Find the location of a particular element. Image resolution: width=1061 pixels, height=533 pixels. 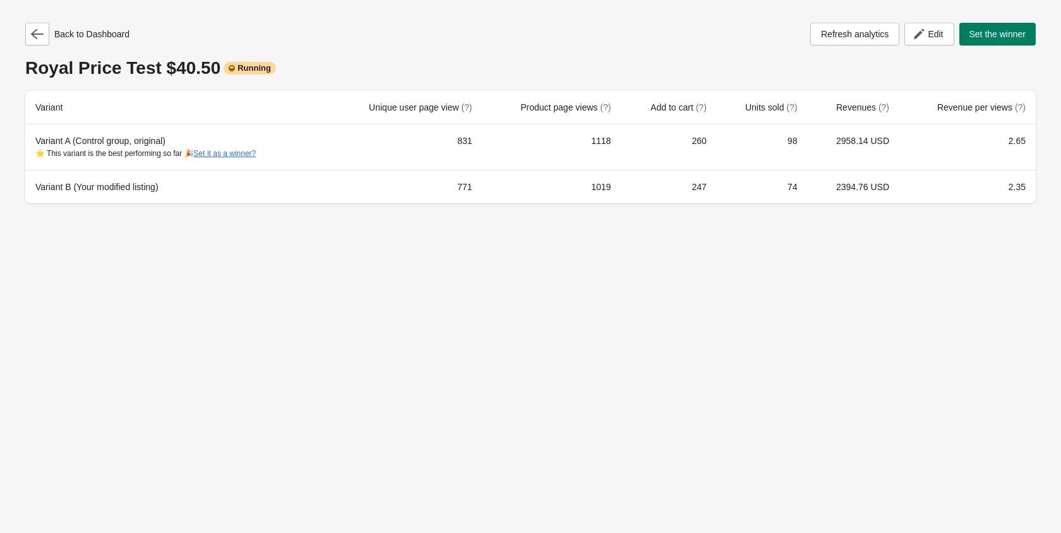

div: Variant A (Control group, original) is located at coordinates (176, 147).